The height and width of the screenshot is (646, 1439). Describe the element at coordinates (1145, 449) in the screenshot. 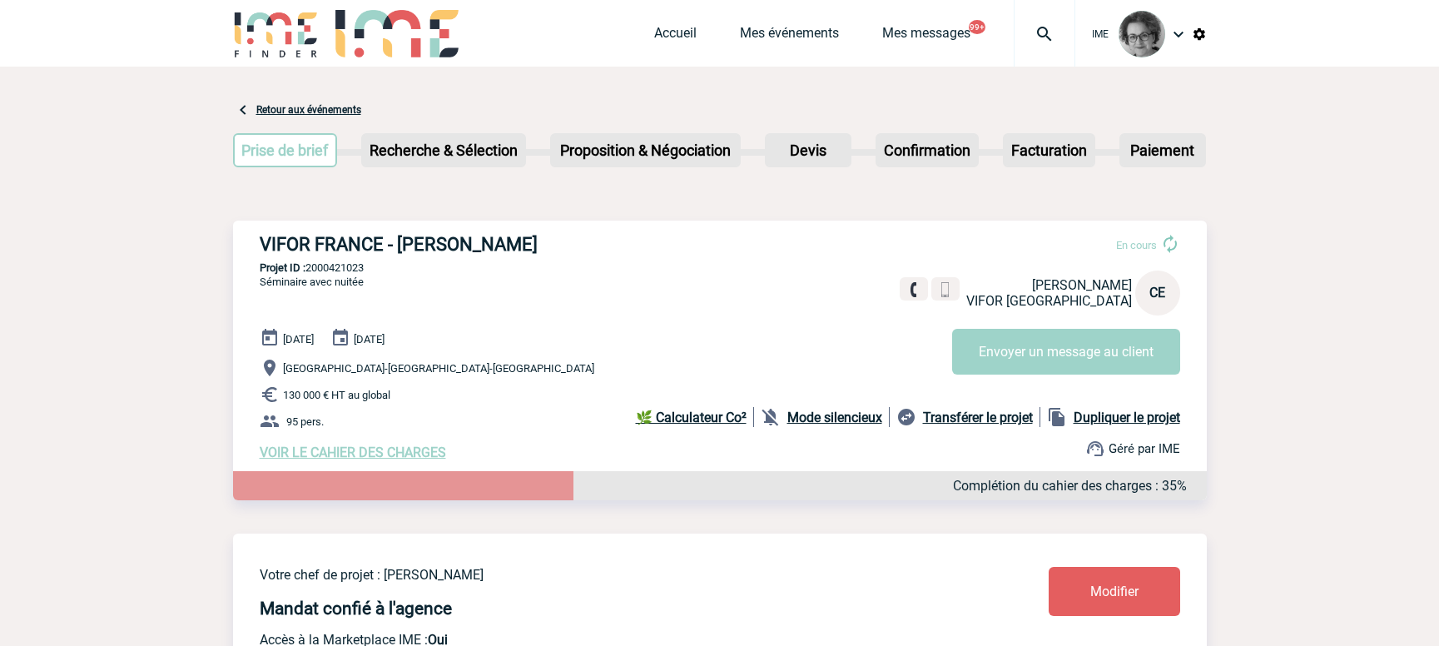

I see `span: Géré par IME` at that location.